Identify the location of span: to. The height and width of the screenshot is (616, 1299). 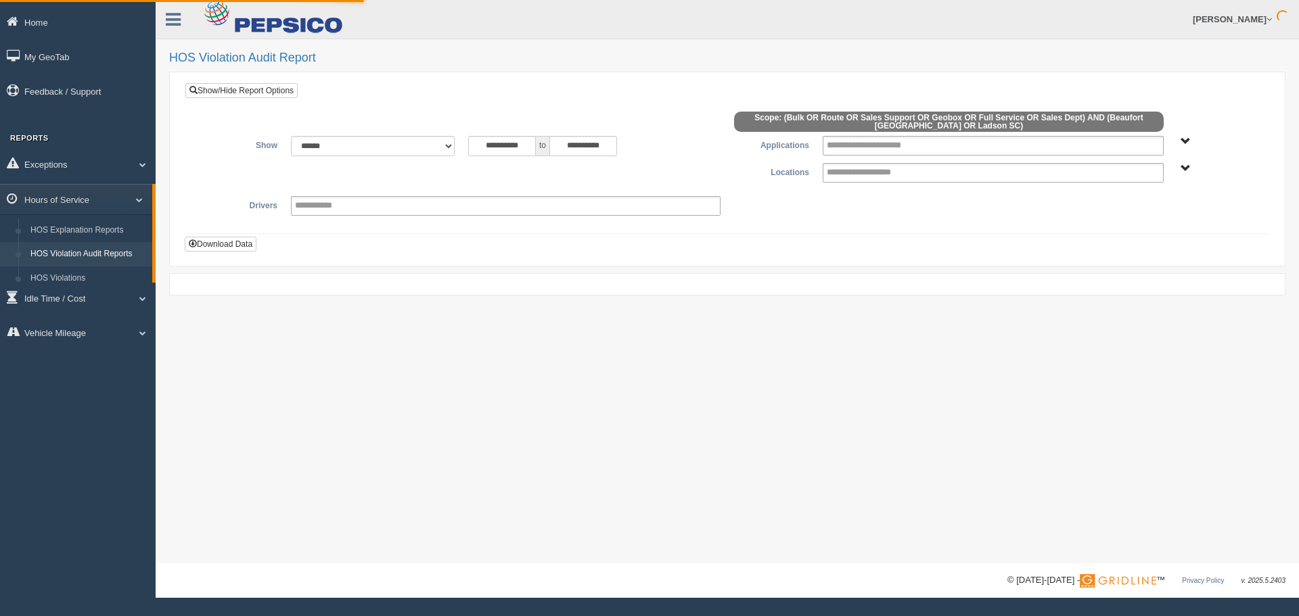
(543, 146).